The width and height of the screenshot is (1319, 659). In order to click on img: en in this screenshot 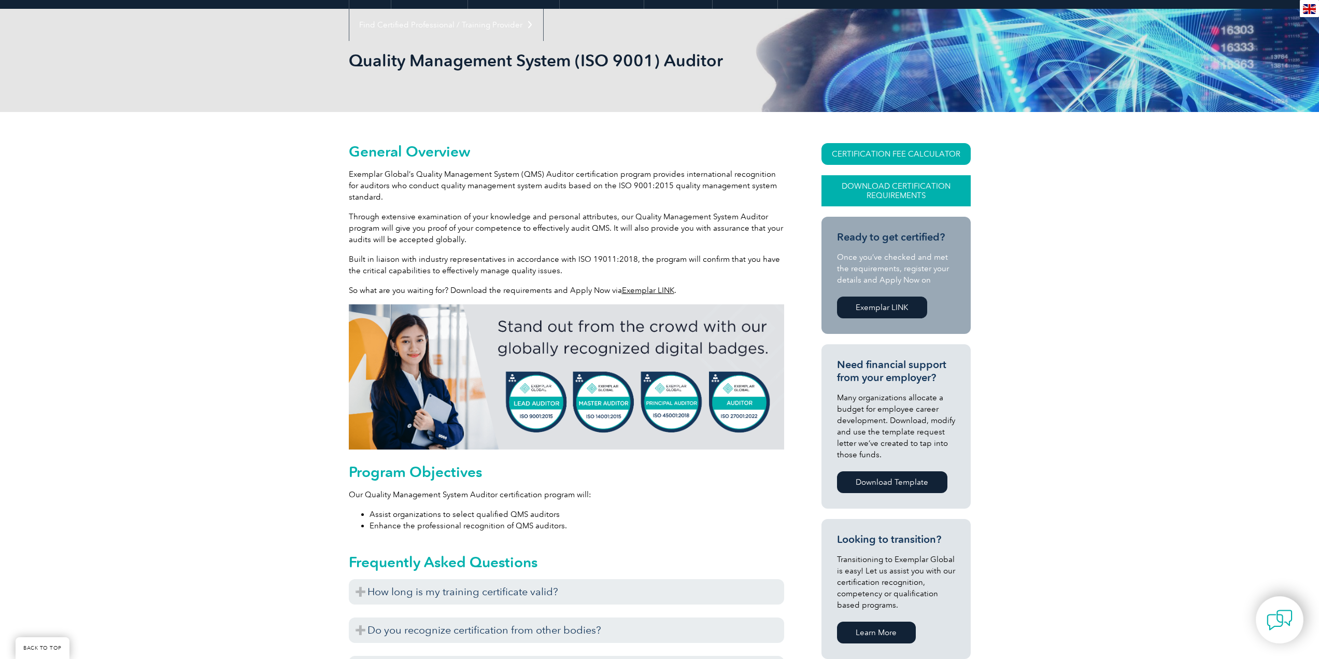, I will do `click(1309, 9)`.